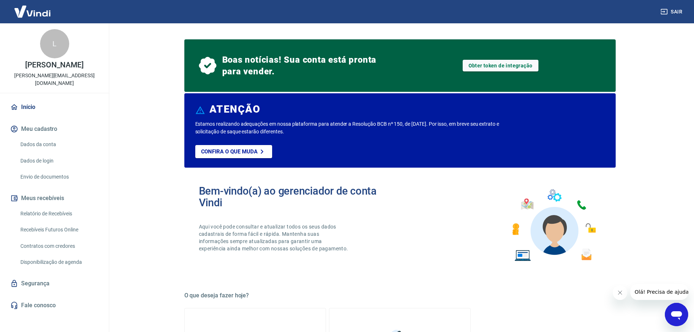 The image size is (694, 332). What do you see at coordinates (54, 107) in the screenshot?
I see `a: Início` at bounding box center [54, 107].